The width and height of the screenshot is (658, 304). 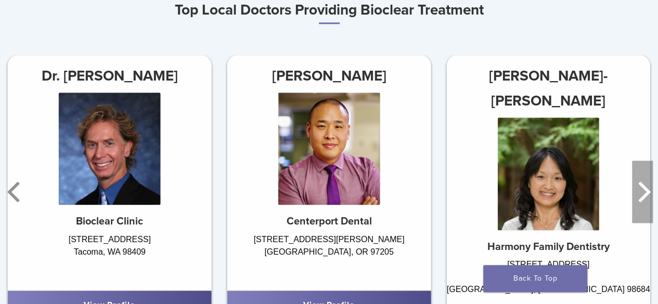 What do you see at coordinates (535, 279) in the screenshot?
I see `a: Back To Top` at bounding box center [535, 279].